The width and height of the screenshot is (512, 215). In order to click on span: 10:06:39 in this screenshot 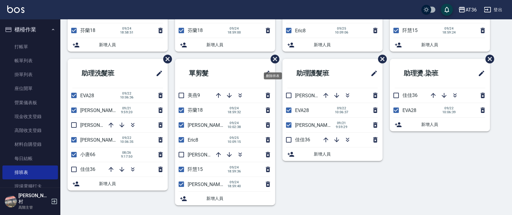, I will do `click(449, 112)`.